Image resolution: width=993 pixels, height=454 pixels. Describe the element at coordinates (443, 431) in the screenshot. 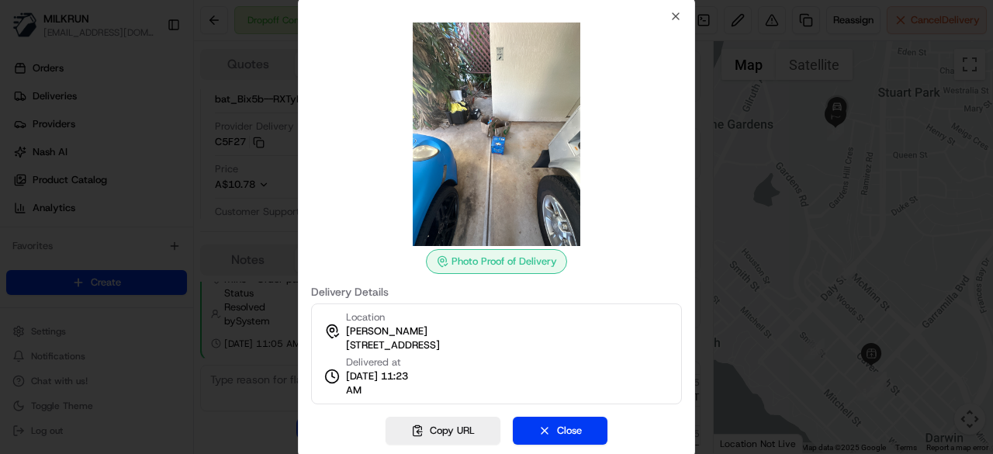

I see `button: Copy URL` at that location.